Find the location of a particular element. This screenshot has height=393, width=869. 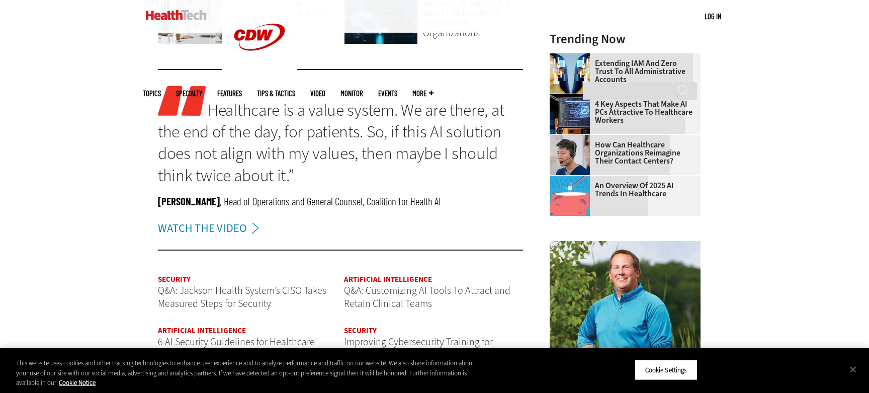

img: Jim Roeder is located at coordinates (625, 297).